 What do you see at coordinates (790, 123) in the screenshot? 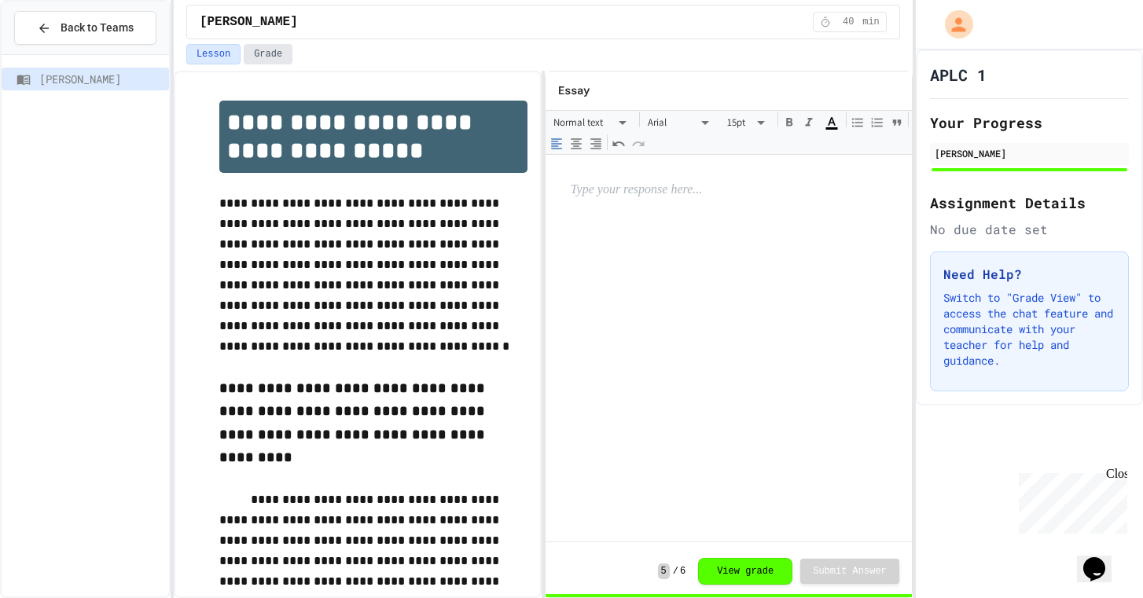
I see `button: Bold (⌘+B)` at bounding box center [790, 123].